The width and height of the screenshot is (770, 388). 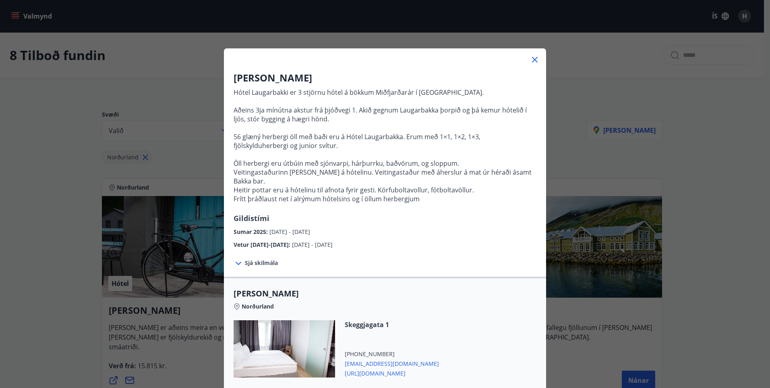 I want to click on span: Sumar 2025 :, so click(x=251, y=231).